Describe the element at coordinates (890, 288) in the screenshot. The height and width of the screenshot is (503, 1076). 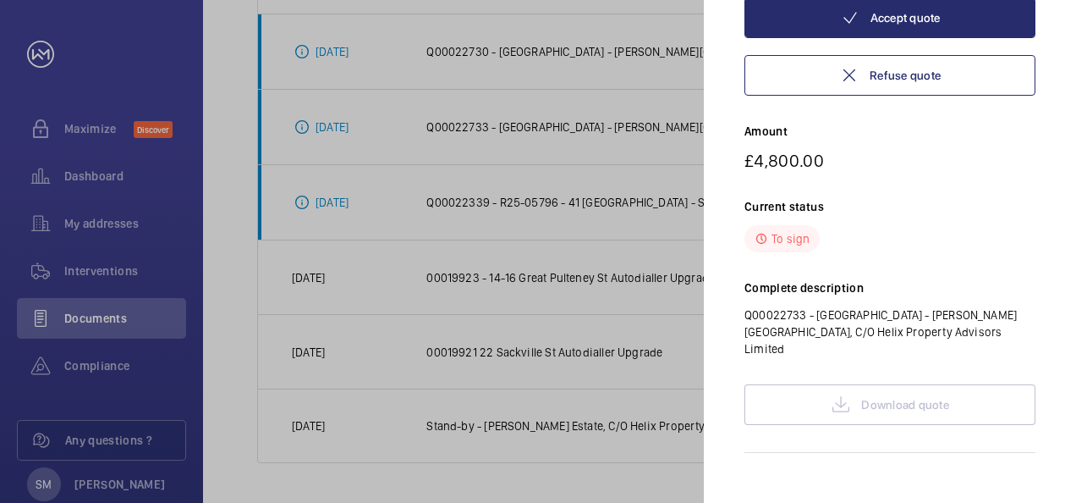
I see `p: Complete description` at that location.